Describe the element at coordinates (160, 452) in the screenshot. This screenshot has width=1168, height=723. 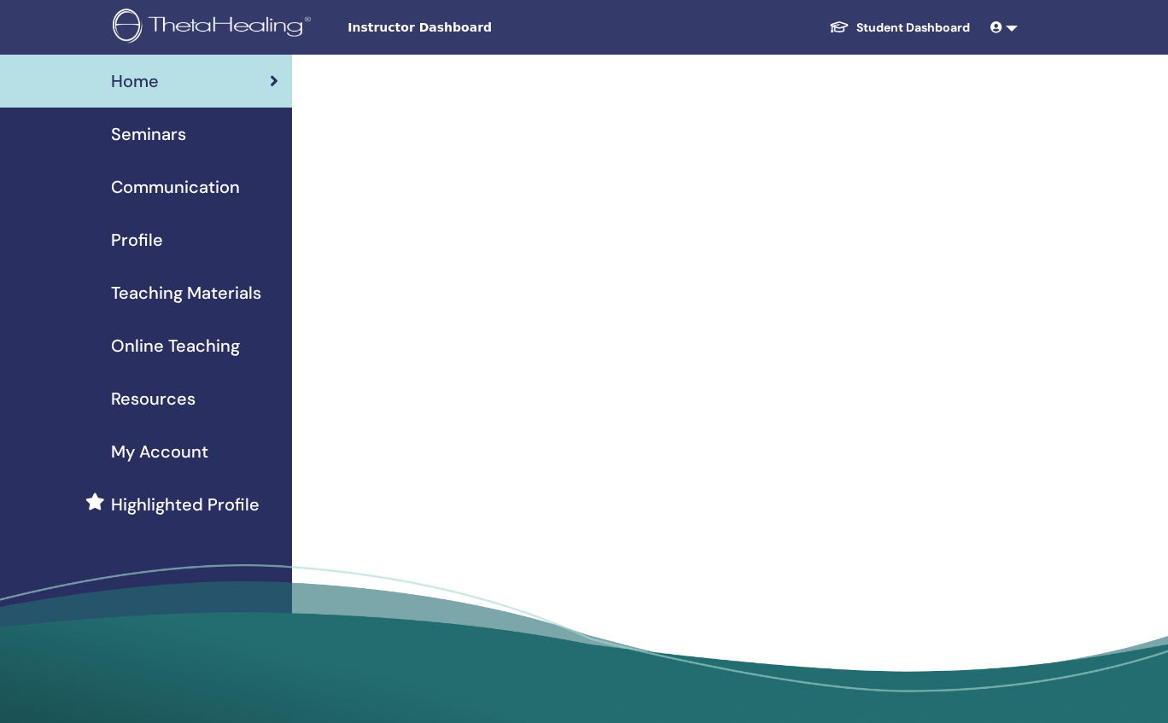
I see `span: My Account` at that location.